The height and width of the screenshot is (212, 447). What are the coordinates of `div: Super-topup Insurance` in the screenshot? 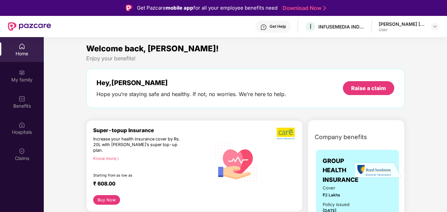 It's located at (152, 130).